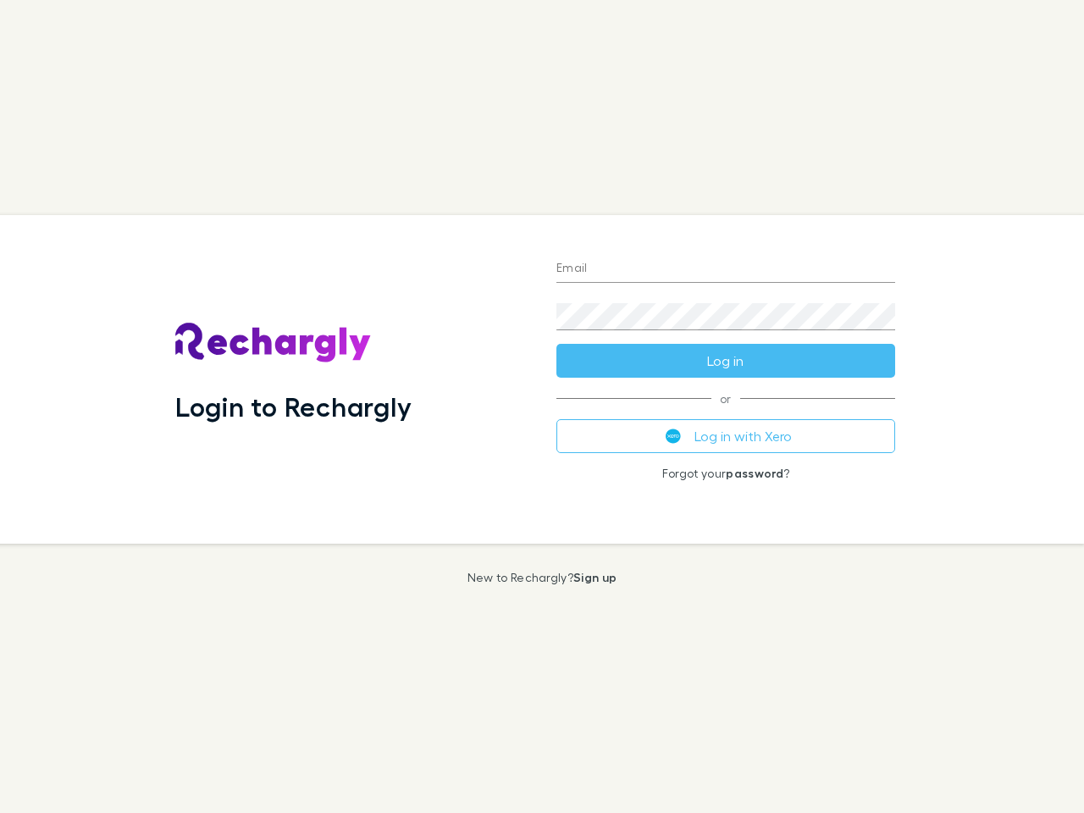 This screenshot has width=1084, height=813. I want to click on h1: Login to Rechargly, so click(293, 406).